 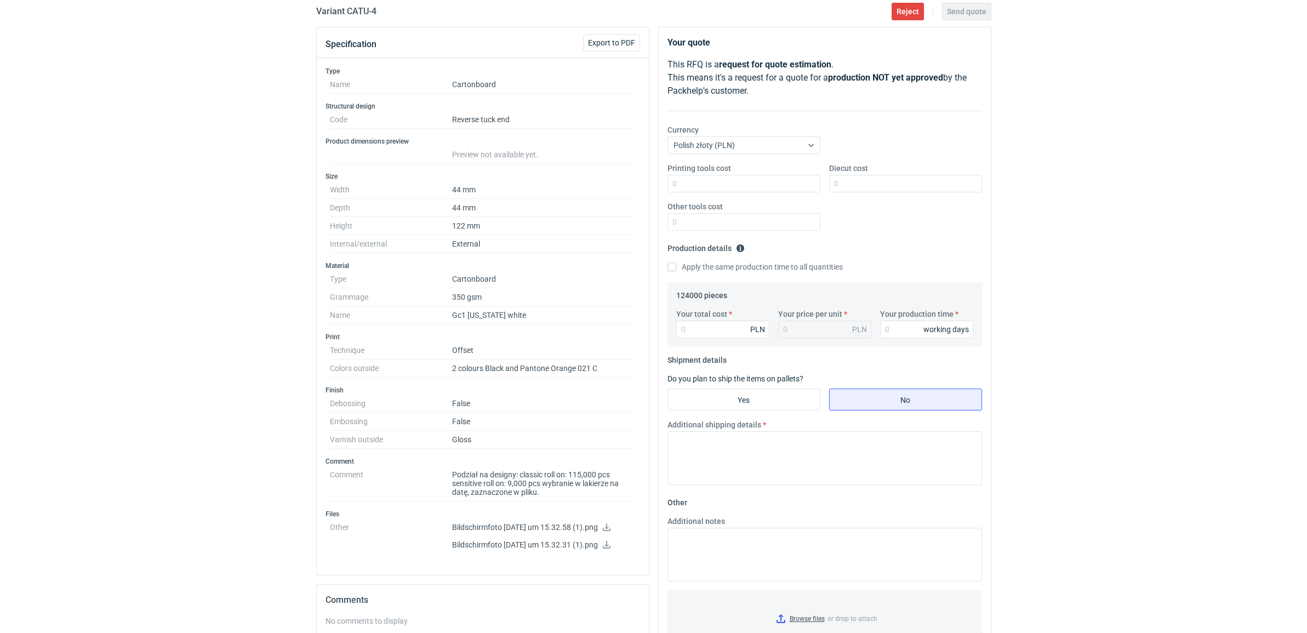 What do you see at coordinates (544, 439) in the screenshot?
I see `dd: Gloss` at bounding box center [544, 439].